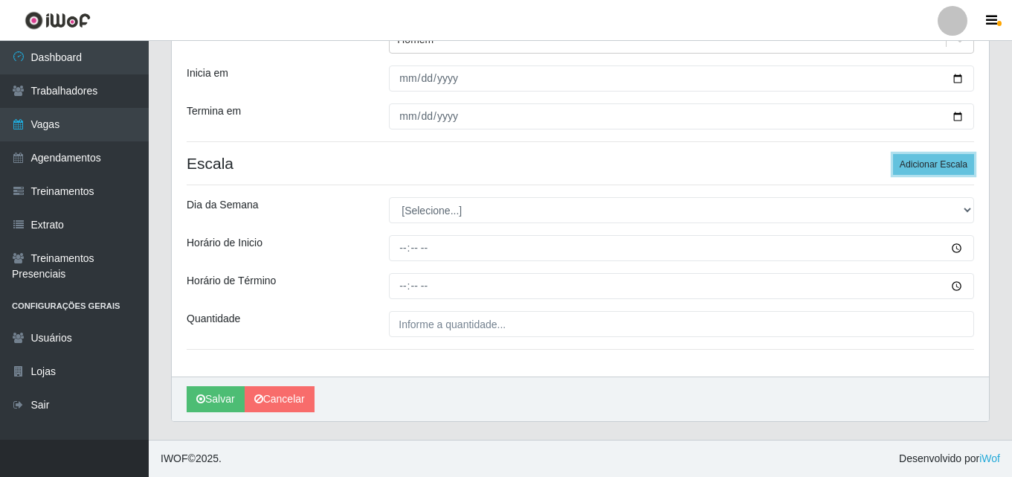  Describe the element at coordinates (950, 458) in the screenshot. I see `span: Desenvolvido por` at that location.